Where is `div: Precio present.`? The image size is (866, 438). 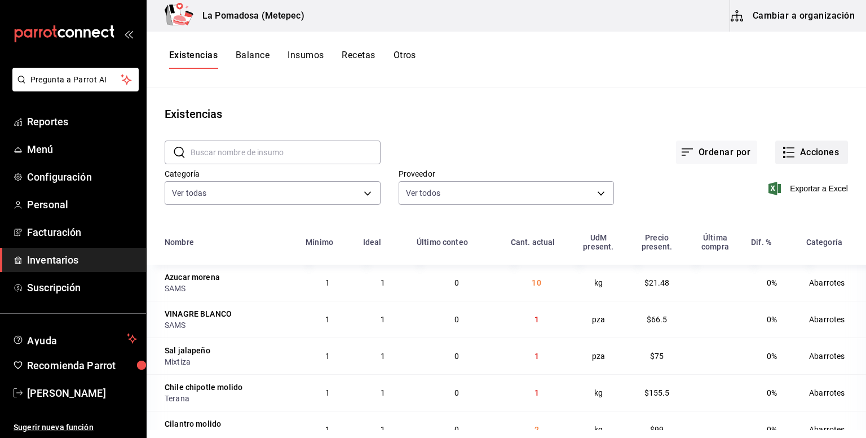
div: Precio present. is located at coordinates (657, 242).